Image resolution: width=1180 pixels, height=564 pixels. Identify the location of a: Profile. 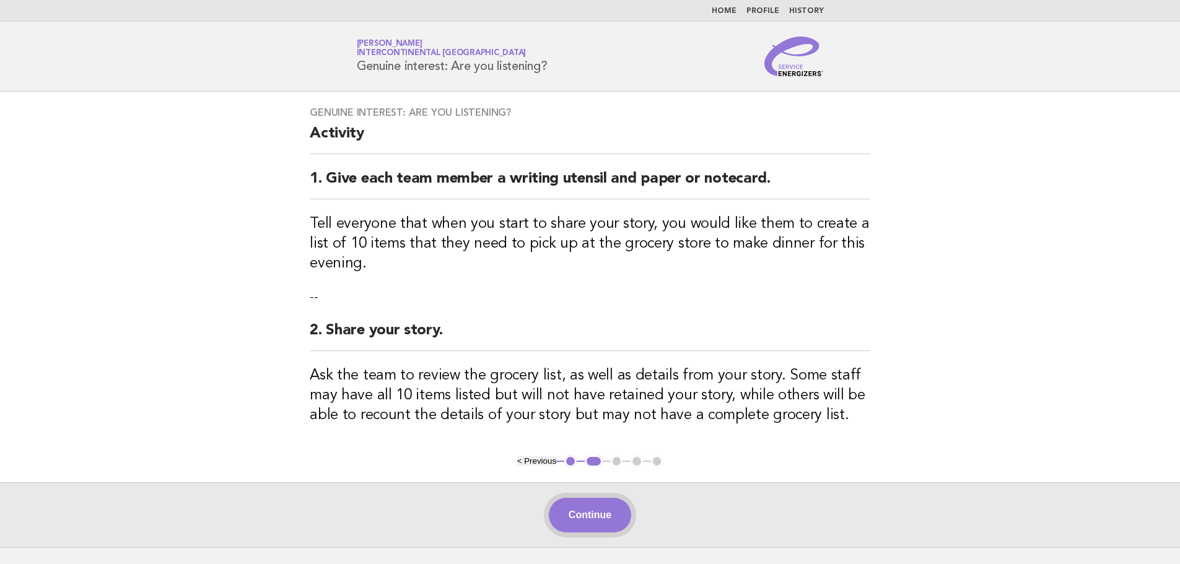
(763, 11).